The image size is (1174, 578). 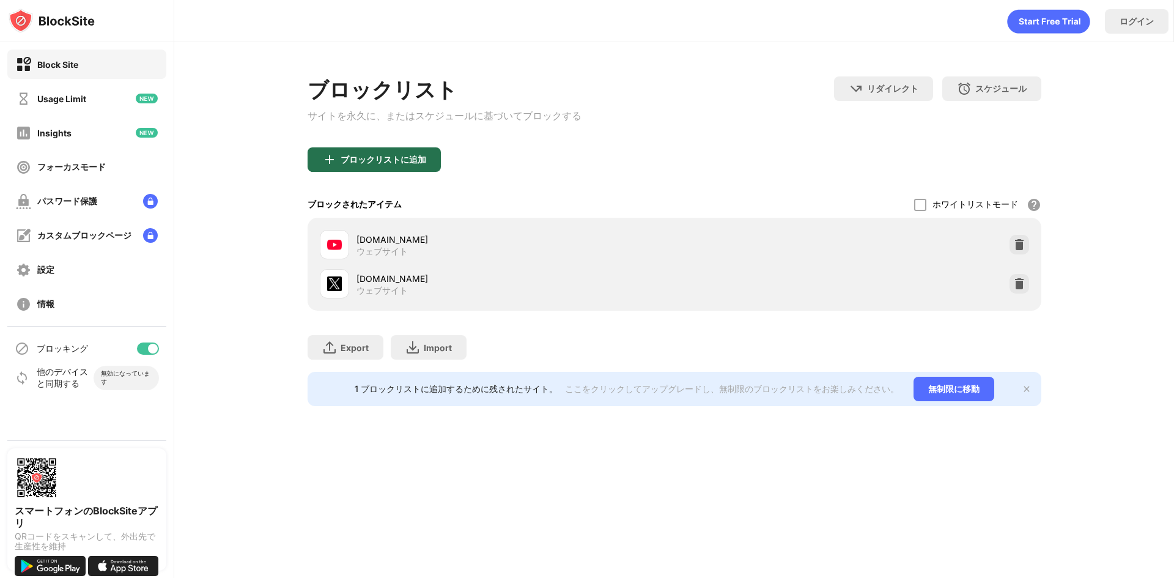 What do you see at coordinates (23, 167) in the screenshot?
I see `img: focus-off.svg` at bounding box center [23, 167].